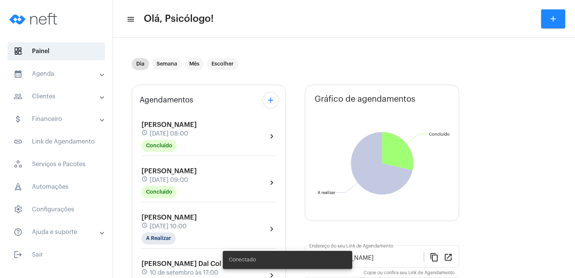  What do you see at coordinates (56, 254) in the screenshot?
I see `span: Sair` at bounding box center [56, 254].